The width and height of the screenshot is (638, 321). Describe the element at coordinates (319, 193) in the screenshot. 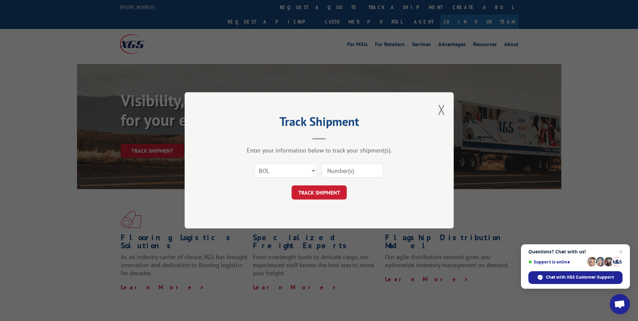

I see `button: TRACK SHIPMENT` at that location.